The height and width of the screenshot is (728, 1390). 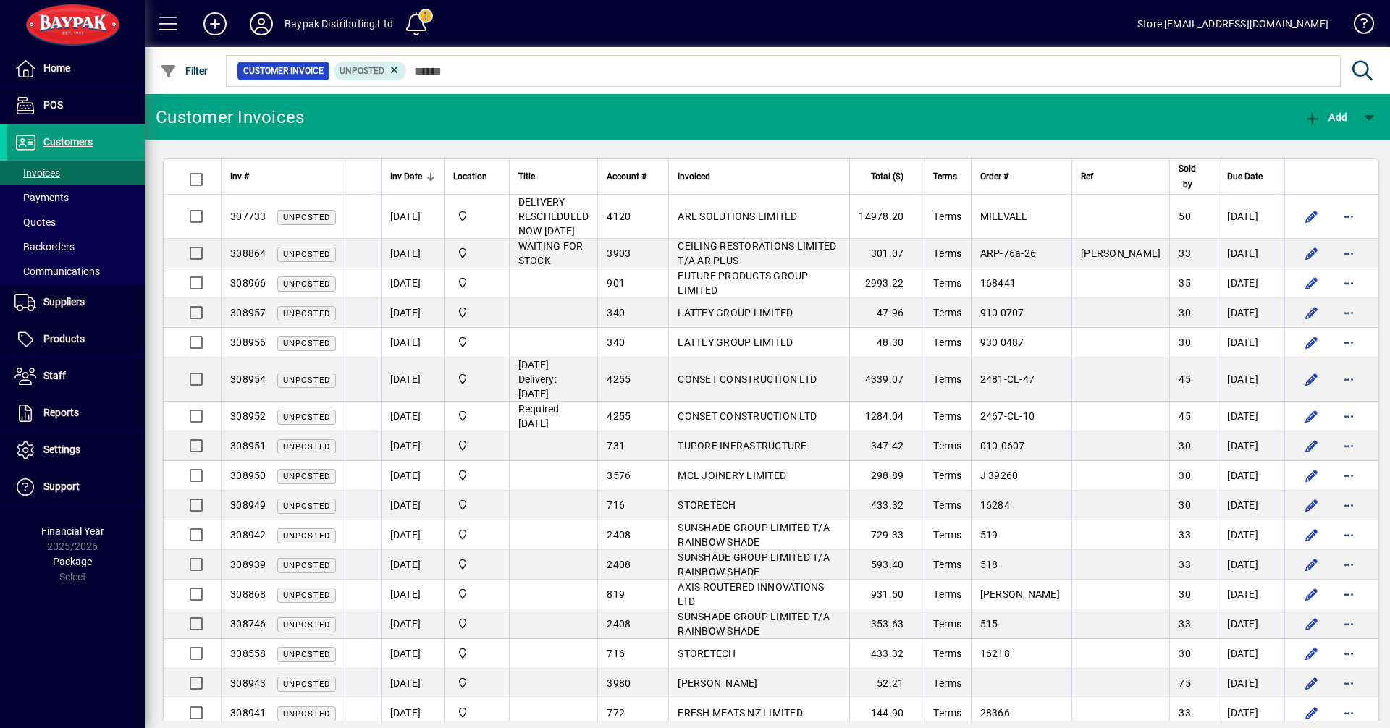 I want to click on span: 308956, so click(x=248, y=342).